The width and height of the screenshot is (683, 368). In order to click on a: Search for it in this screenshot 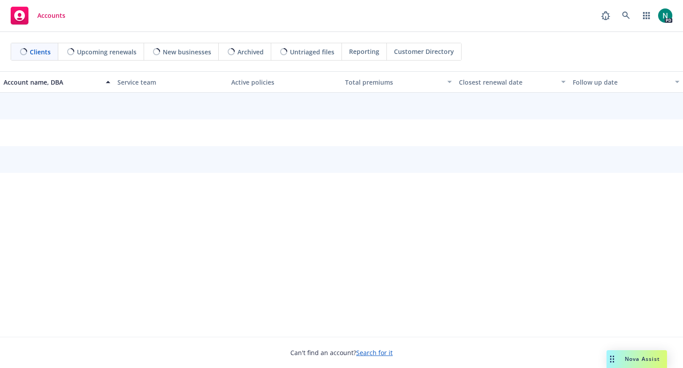, I will do `click(375, 352)`.